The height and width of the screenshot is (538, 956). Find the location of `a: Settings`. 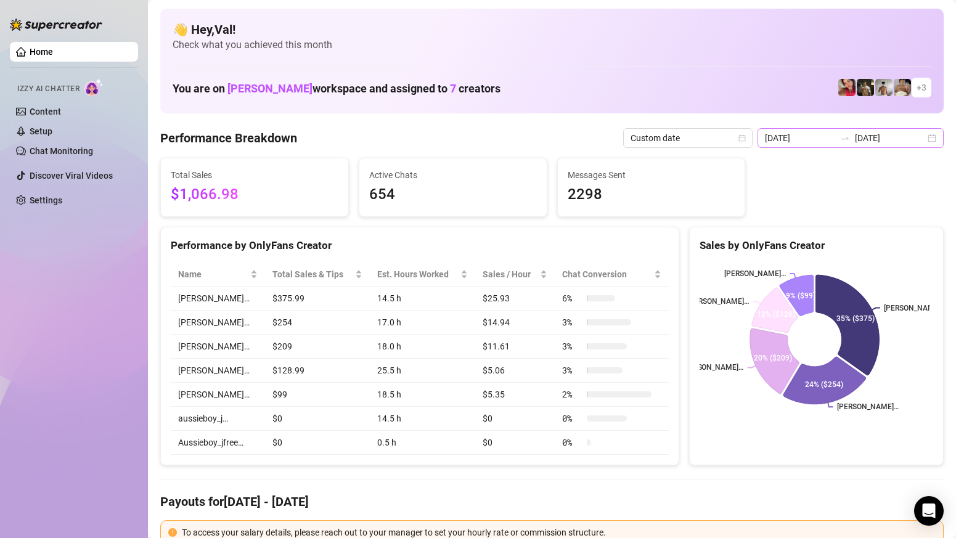

a: Settings is located at coordinates (46, 200).